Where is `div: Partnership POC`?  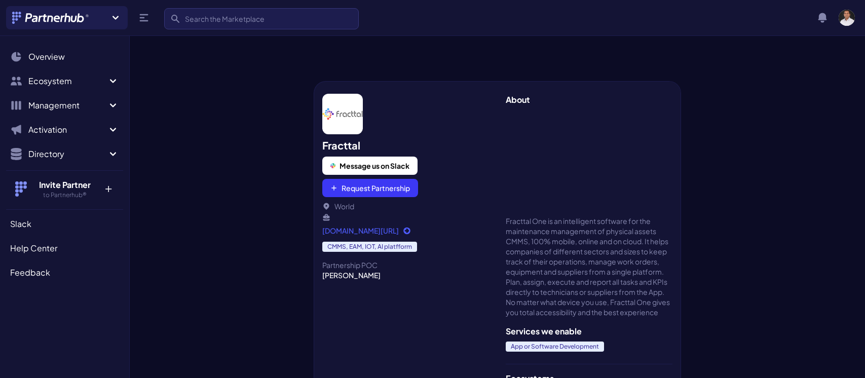
div: Partnership POC is located at coordinates (406, 265).